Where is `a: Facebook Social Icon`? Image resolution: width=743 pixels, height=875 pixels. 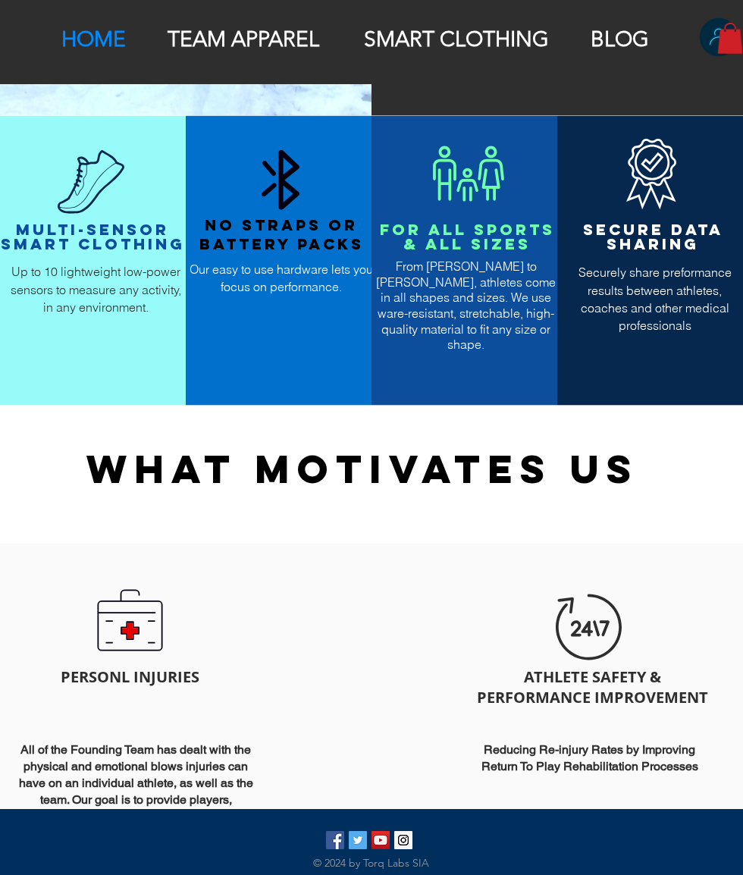 a: Facebook Social Icon is located at coordinates (335, 840).